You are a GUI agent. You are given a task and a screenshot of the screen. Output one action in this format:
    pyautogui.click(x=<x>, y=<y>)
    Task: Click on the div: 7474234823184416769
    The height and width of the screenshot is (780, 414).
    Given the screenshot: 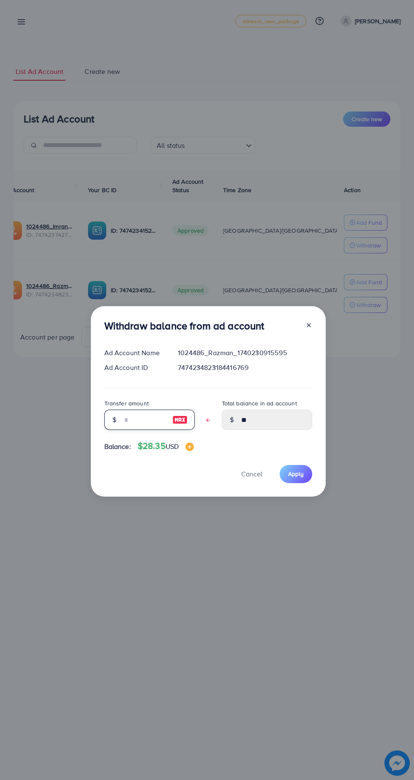 What is the action you would take?
    pyautogui.click(x=245, y=368)
    